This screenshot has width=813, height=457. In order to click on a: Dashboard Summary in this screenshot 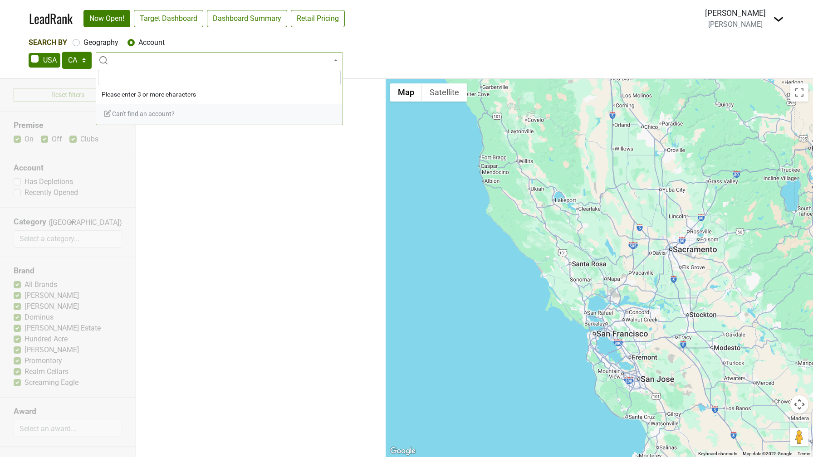, I will do `click(247, 19)`.